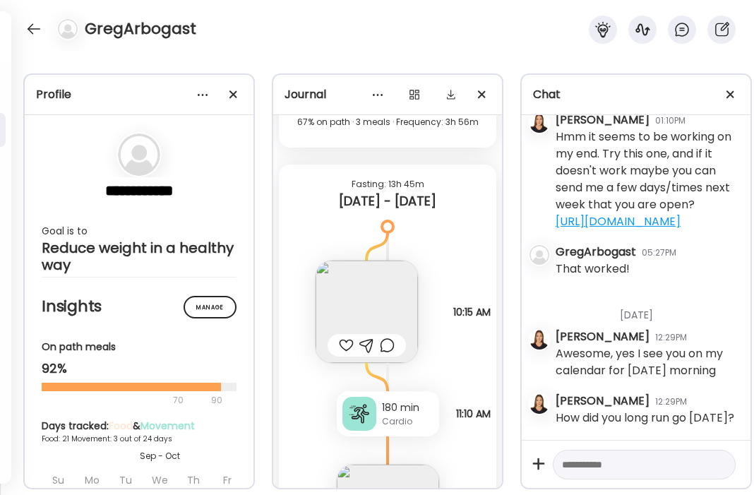  What do you see at coordinates (126, 480) in the screenshot?
I see `div: Tu` at bounding box center [126, 480].